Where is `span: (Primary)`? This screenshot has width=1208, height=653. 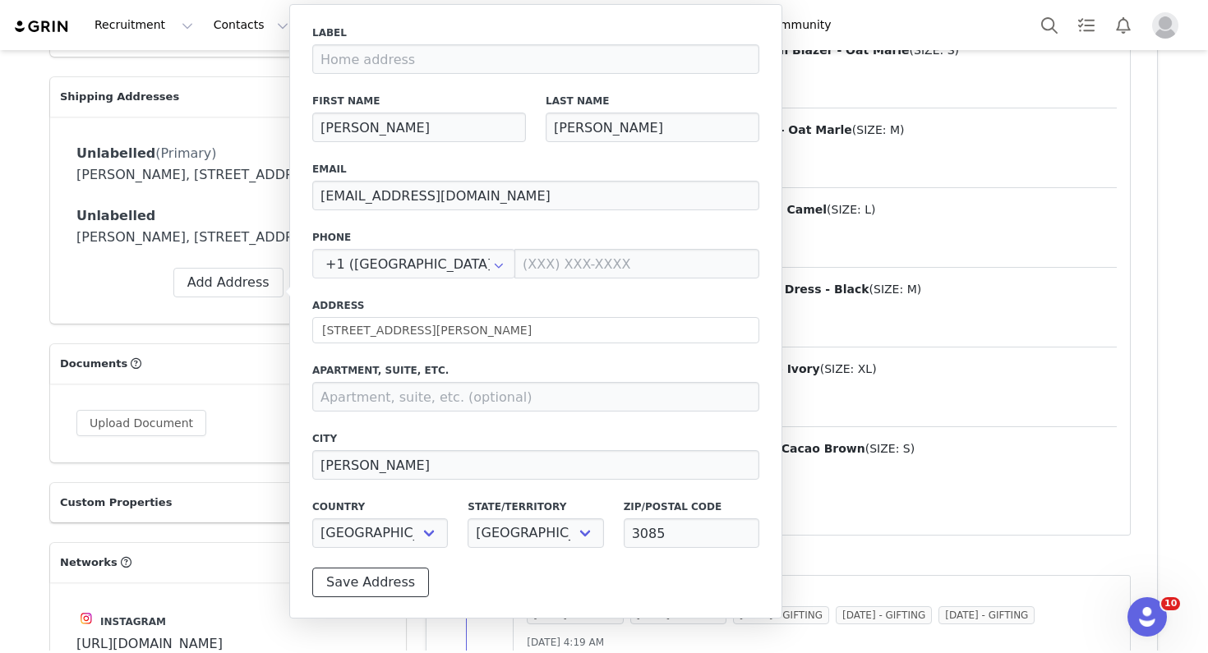
span: (Primary) is located at coordinates (186, 153).